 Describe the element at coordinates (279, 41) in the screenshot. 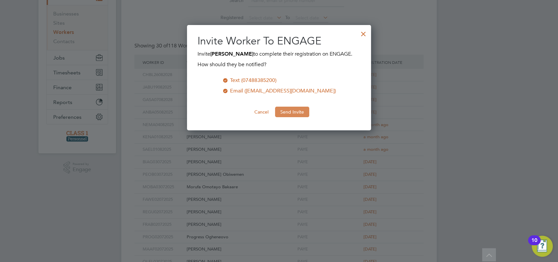

I see `h2: Invite Worker To ENGAGE` at that location.